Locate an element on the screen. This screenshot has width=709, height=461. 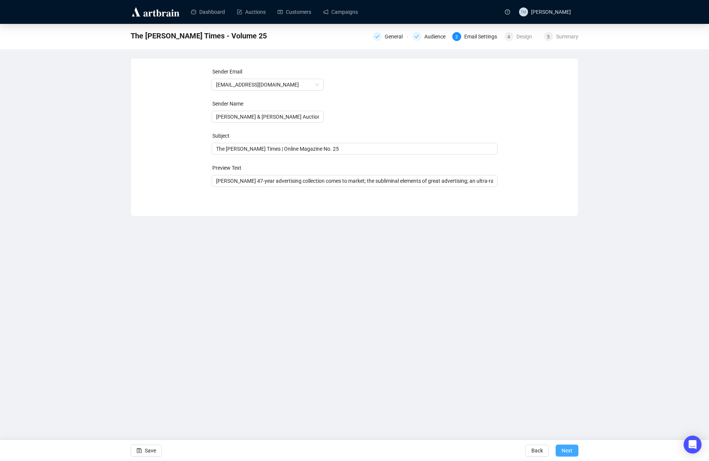
div: Design is located at coordinates (526, 37).